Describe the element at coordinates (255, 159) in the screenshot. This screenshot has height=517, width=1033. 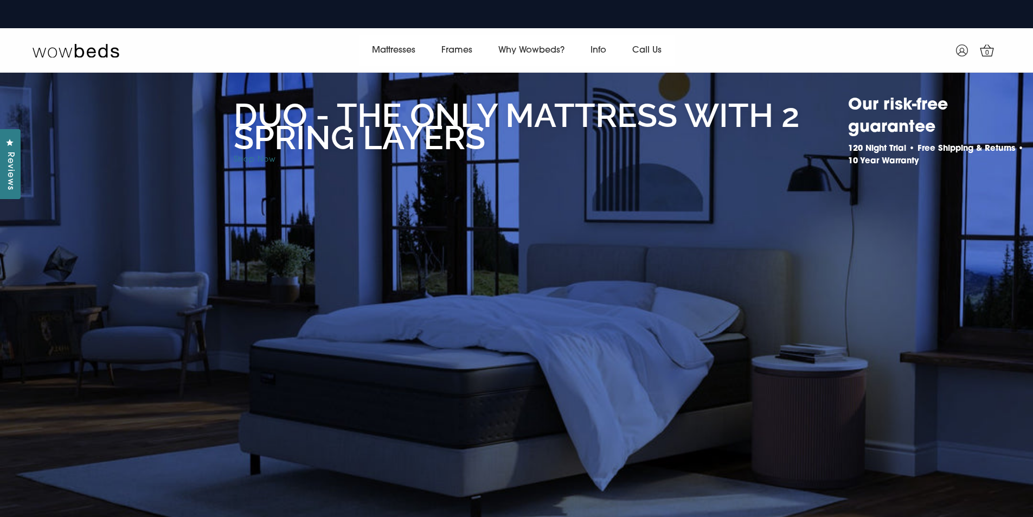
I see `a: Shop Now` at that location.